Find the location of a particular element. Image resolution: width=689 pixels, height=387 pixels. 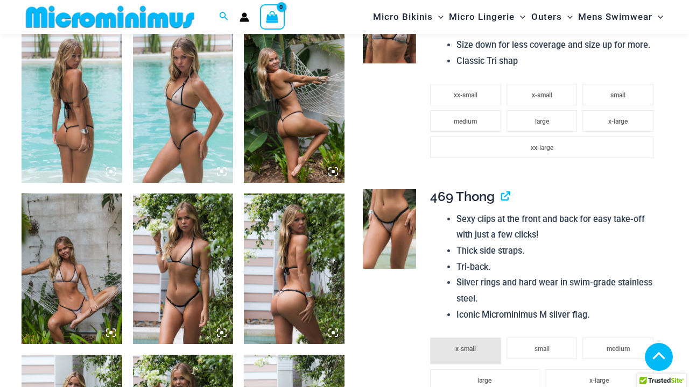

span: Micro Bikinis is located at coordinates (402, 17).